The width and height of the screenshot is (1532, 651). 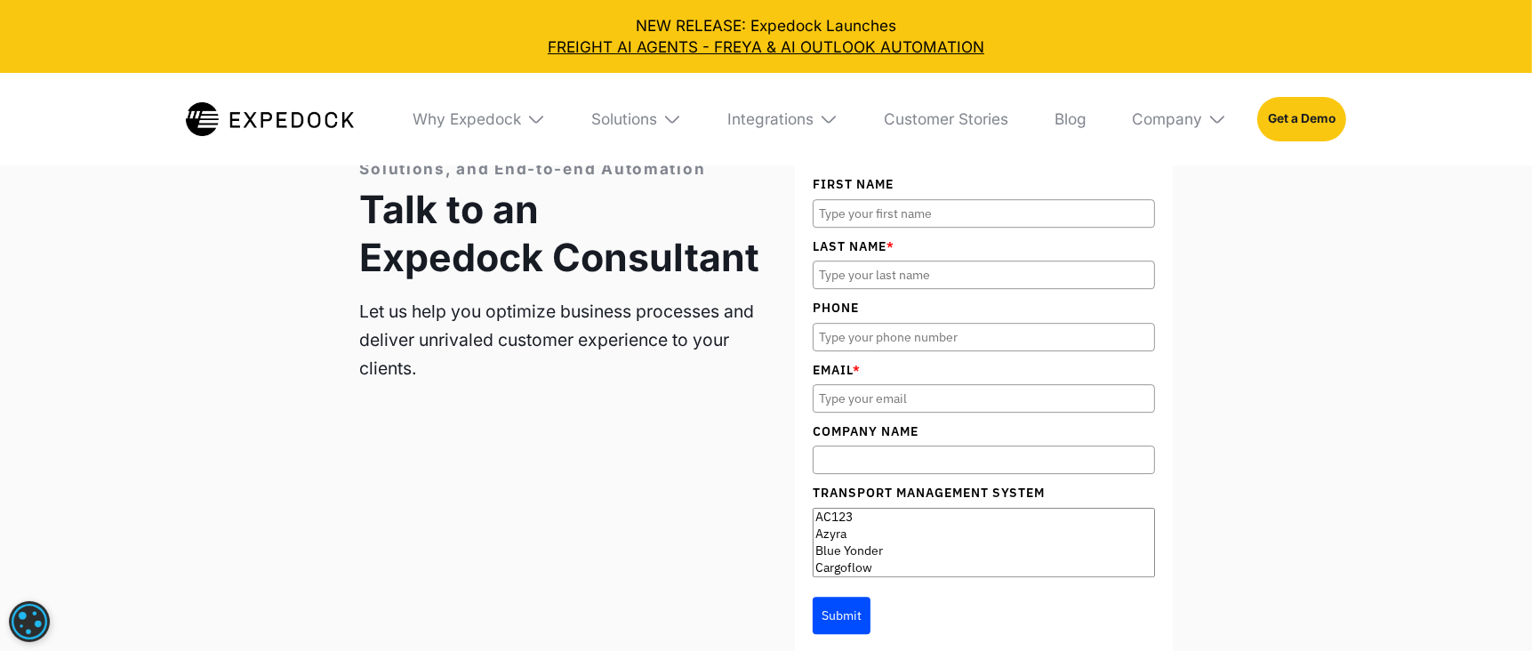 I want to click on a: FREIGHT AI AGENTS - FREYA & AI OUTLOOK AUTOMATION, so click(x=766, y=47).